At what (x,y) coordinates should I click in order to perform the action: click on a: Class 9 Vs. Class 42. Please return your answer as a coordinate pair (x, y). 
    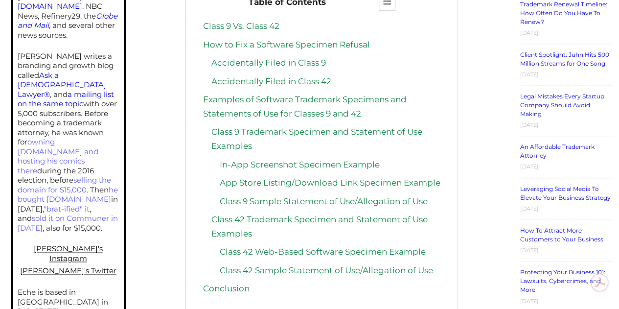
    Looking at the image, I should click on (241, 26).